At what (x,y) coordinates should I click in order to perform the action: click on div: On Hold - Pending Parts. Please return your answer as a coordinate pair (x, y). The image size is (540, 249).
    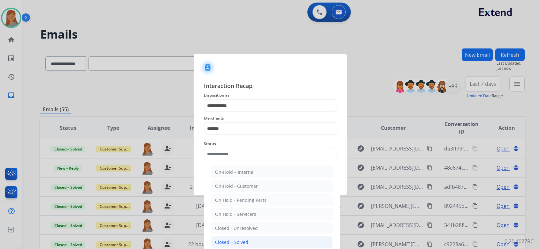
    Looking at the image, I should click on (240, 201).